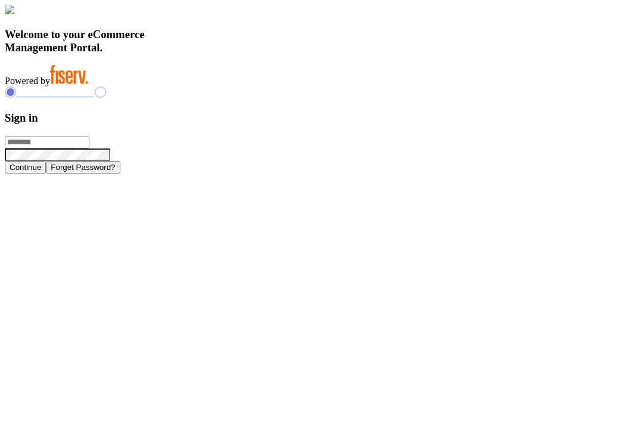  Describe the element at coordinates (83, 167) in the screenshot. I see `button: Forget Password?` at that location.